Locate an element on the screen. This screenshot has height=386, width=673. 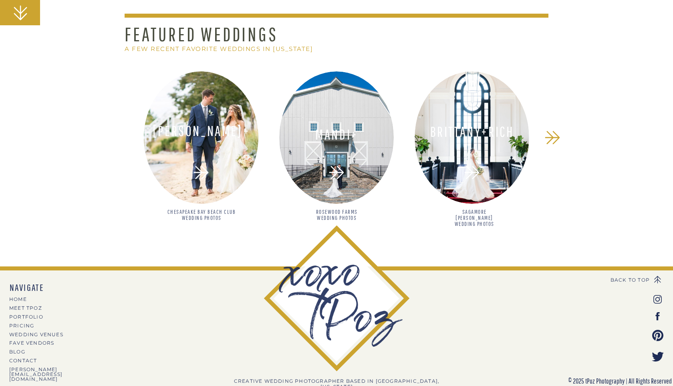
nav: Fave Vendors is located at coordinates (44, 342).